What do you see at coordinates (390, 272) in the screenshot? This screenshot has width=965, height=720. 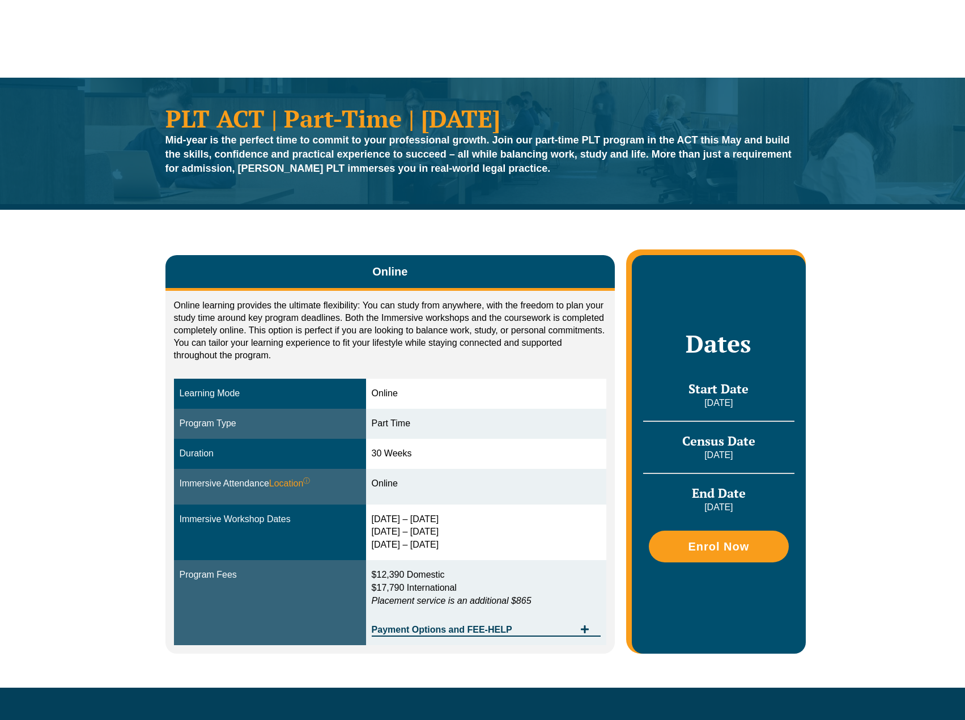 I see `span: Online` at bounding box center [390, 272].